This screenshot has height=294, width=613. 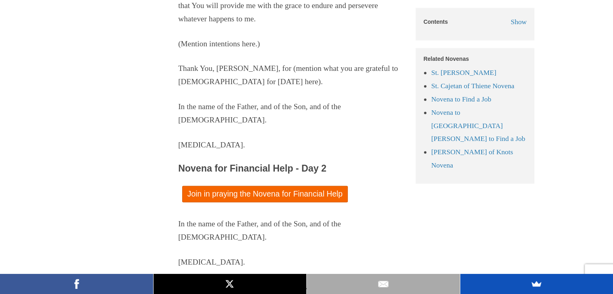 I want to click on p: (Mention intentions here.), so click(x=291, y=44).